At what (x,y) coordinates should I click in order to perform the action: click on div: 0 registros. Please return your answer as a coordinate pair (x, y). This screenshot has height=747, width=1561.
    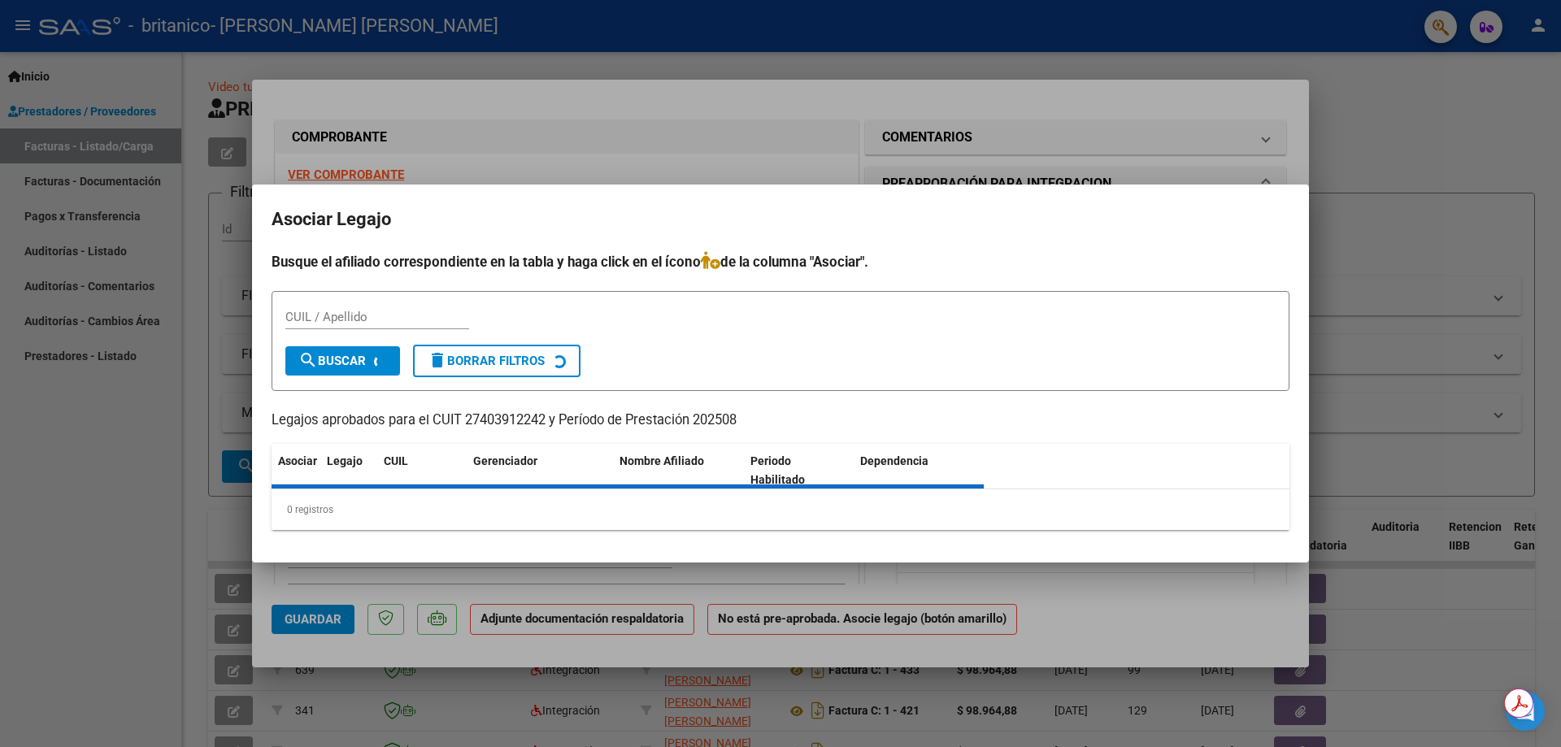
    Looking at the image, I should click on (780, 510).